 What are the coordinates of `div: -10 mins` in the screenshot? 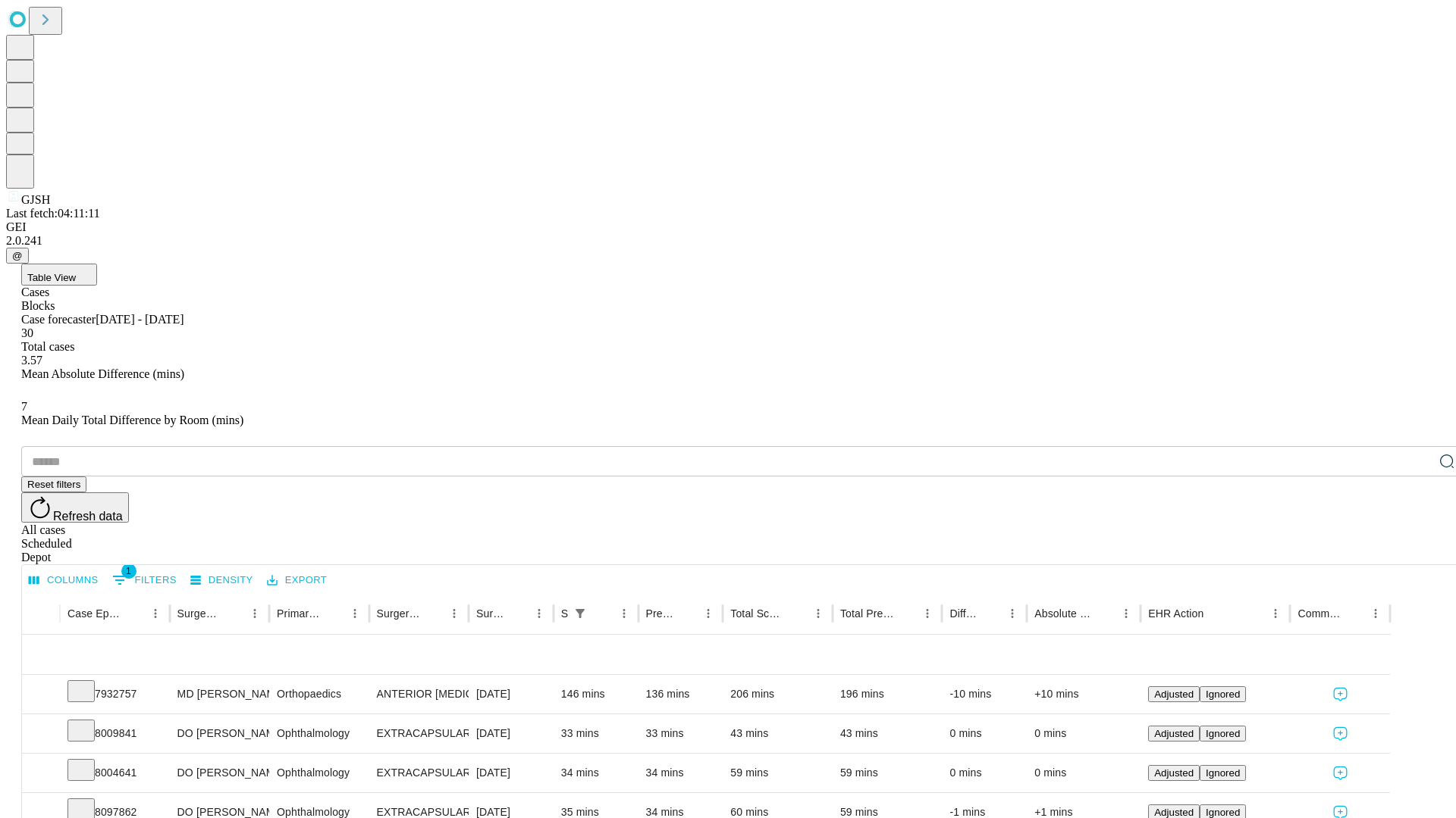 It's located at (985, 695).